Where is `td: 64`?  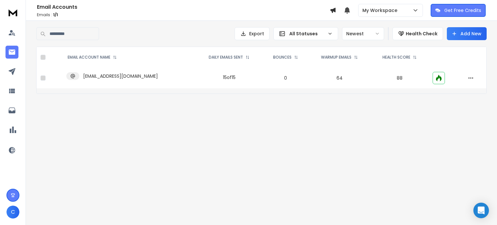 td: 64 is located at coordinates (339, 78).